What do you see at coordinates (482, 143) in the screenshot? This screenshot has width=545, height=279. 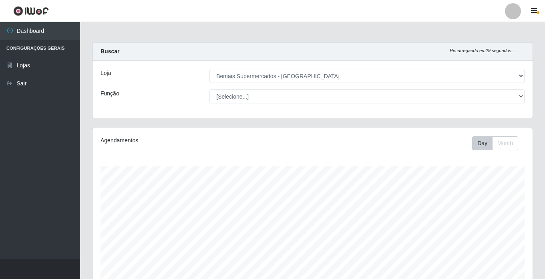 I see `button: Day` at bounding box center [482, 143].